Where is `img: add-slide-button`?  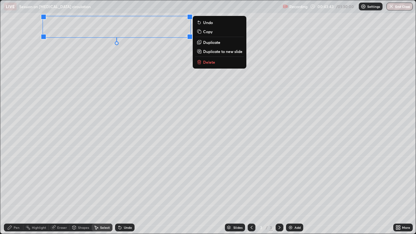 img: add-slide-button is located at coordinates (290, 227).